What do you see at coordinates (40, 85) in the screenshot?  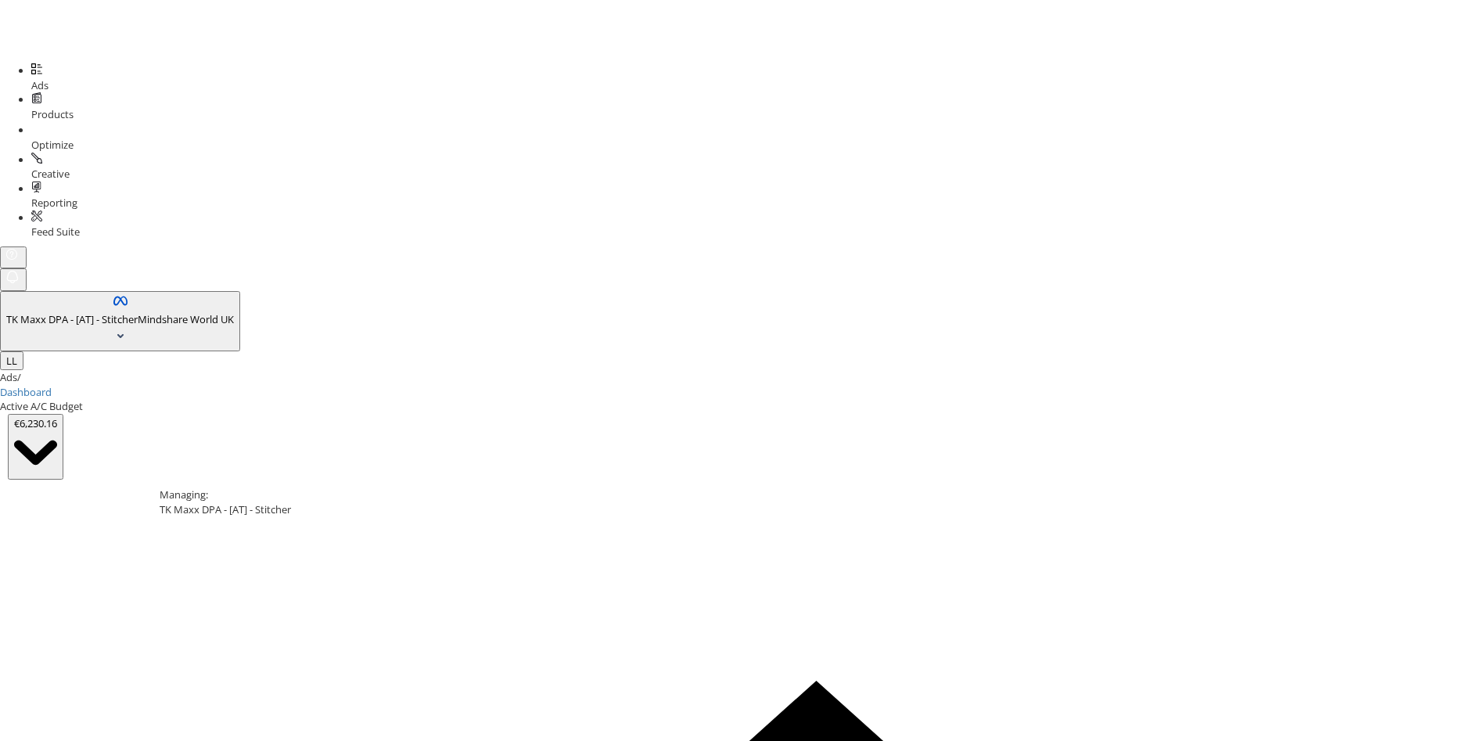 I see `span: Ads` at bounding box center [40, 85].